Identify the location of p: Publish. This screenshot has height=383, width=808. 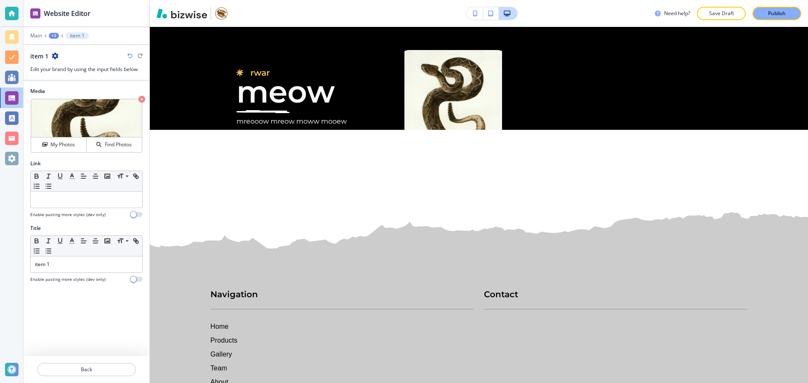
(776, 13).